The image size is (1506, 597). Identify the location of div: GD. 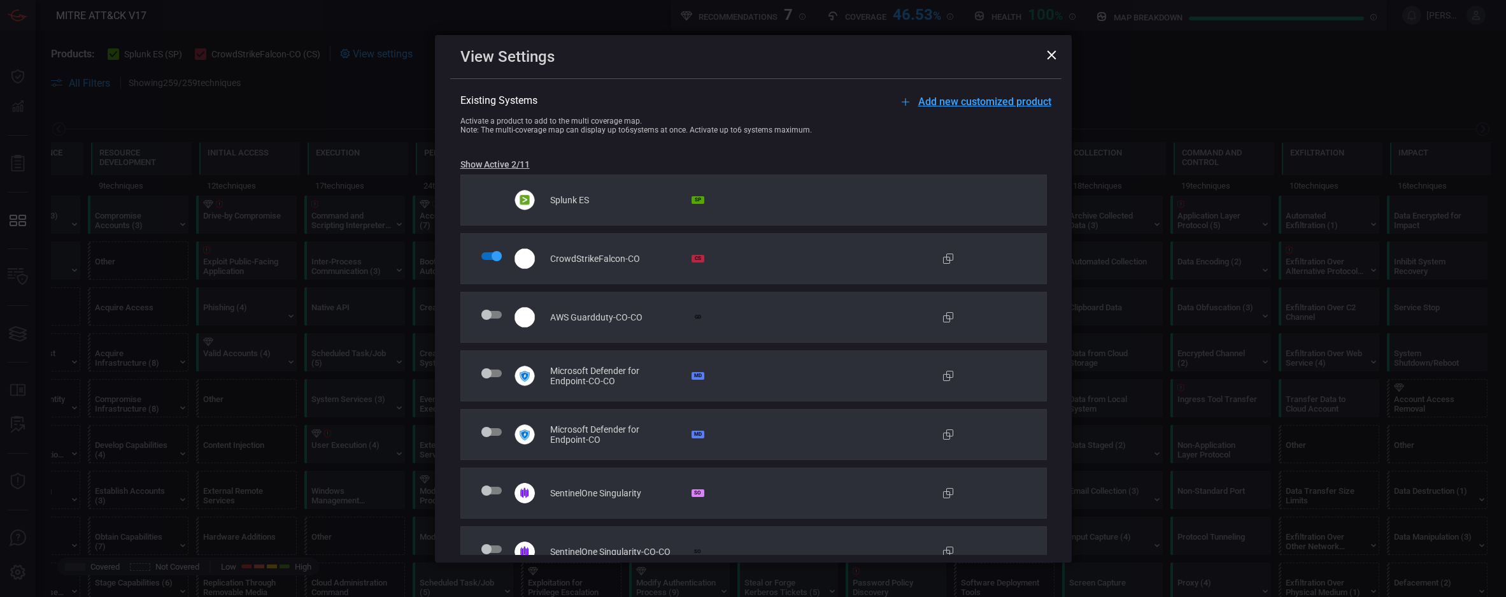
(698, 317).